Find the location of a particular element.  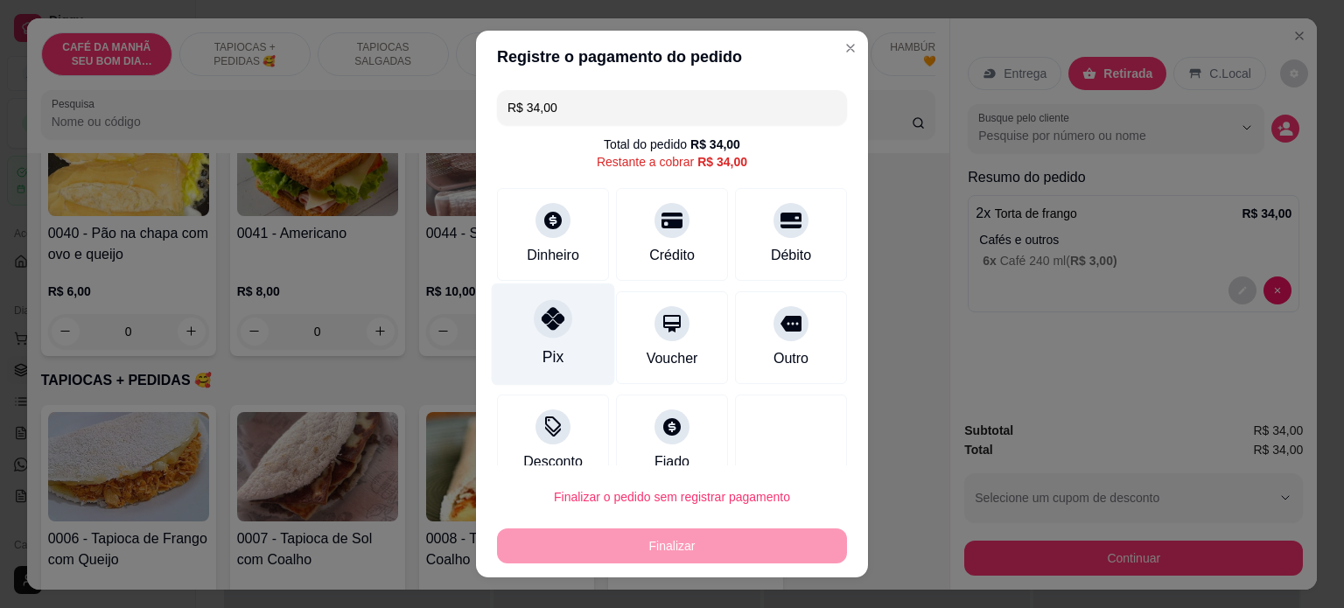

div: Dinheiro is located at coordinates (553, 256).